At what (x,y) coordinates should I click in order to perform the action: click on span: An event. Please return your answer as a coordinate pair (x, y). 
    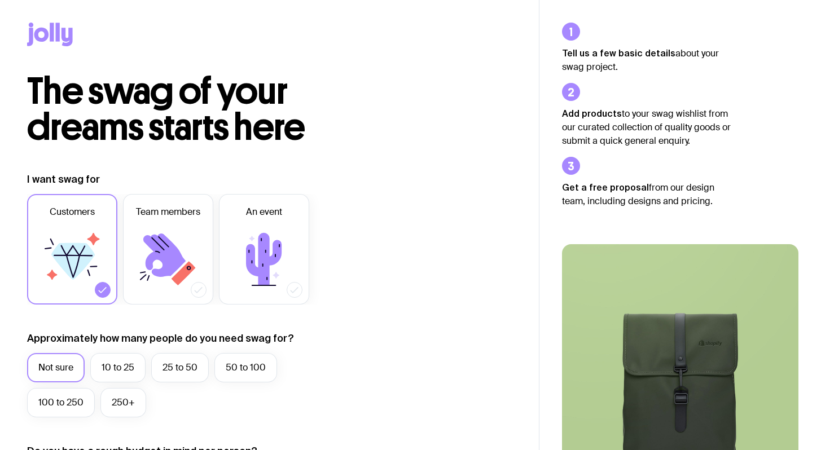
    Looking at the image, I should click on (264, 212).